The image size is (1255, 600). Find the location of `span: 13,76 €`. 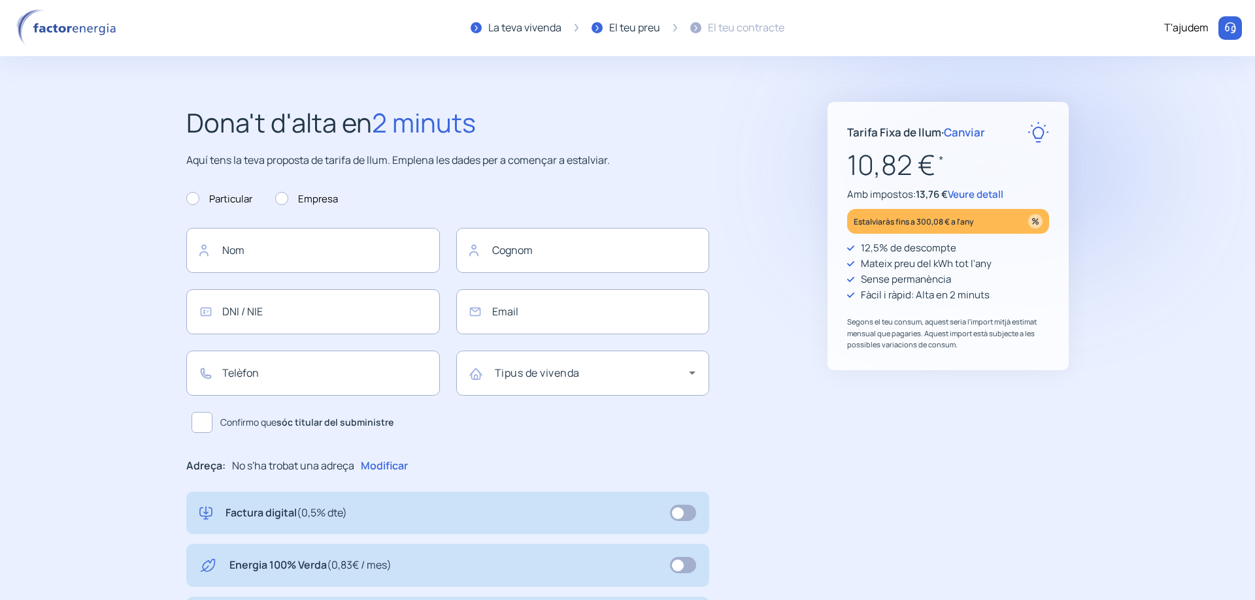

span: 13,76 € is located at coordinates (931, 194).